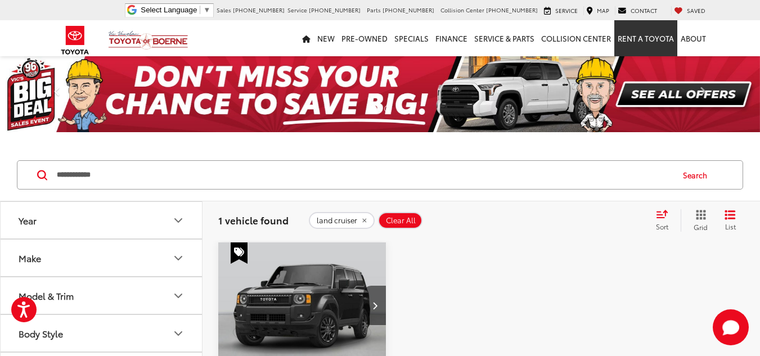 The image size is (760, 356). I want to click on button: Model & TrimModel & Trim, so click(102, 295).